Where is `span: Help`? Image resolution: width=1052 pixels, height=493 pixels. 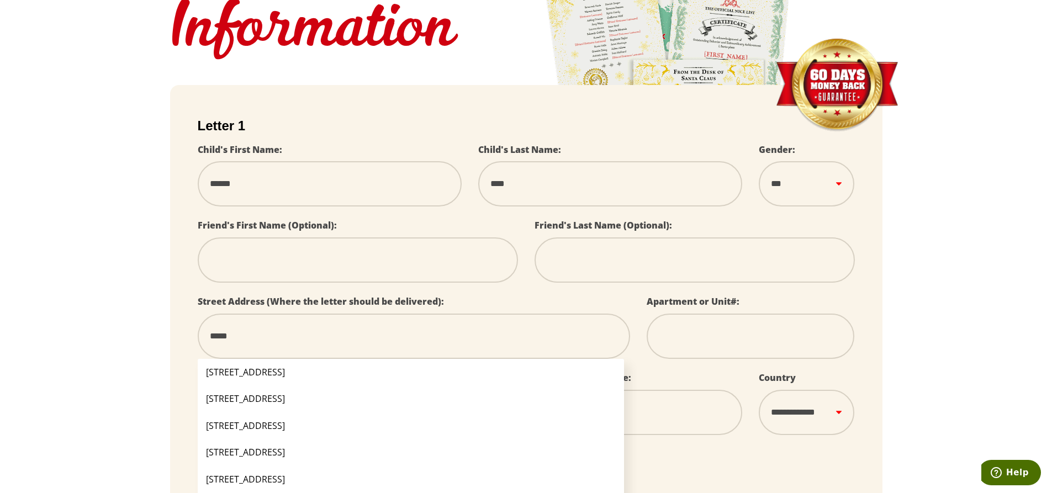 span: Help is located at coordinates (36, 13).